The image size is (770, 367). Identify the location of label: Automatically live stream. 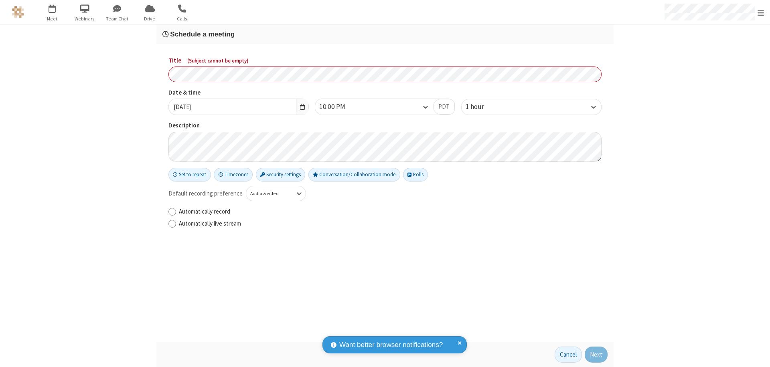
(390, 224).